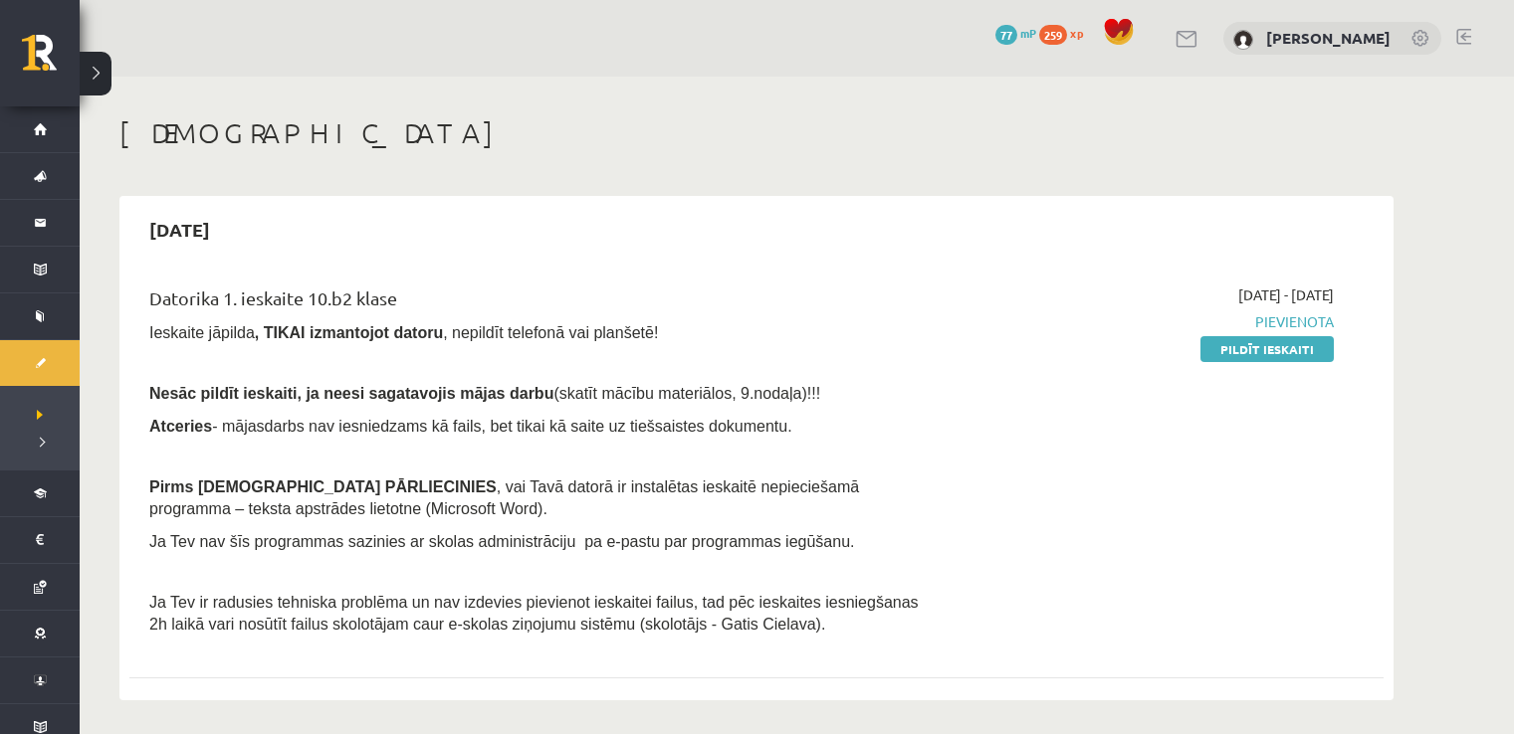 The height and width of the screenshot is (734, 1514). What do you see at coordinates (403, 332) in the screenshot?
I see `span: Ieskaite jāpilda , nepildīt telefonā vai planšetē!` at bounding box center [403, 332].